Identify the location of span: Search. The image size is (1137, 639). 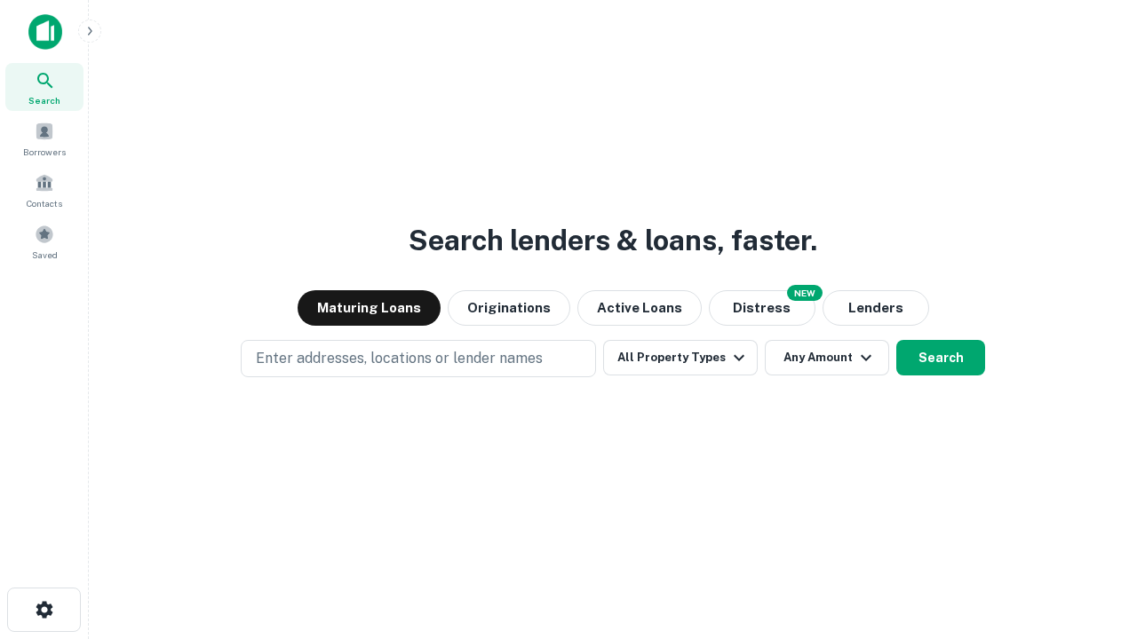
(44, 100).